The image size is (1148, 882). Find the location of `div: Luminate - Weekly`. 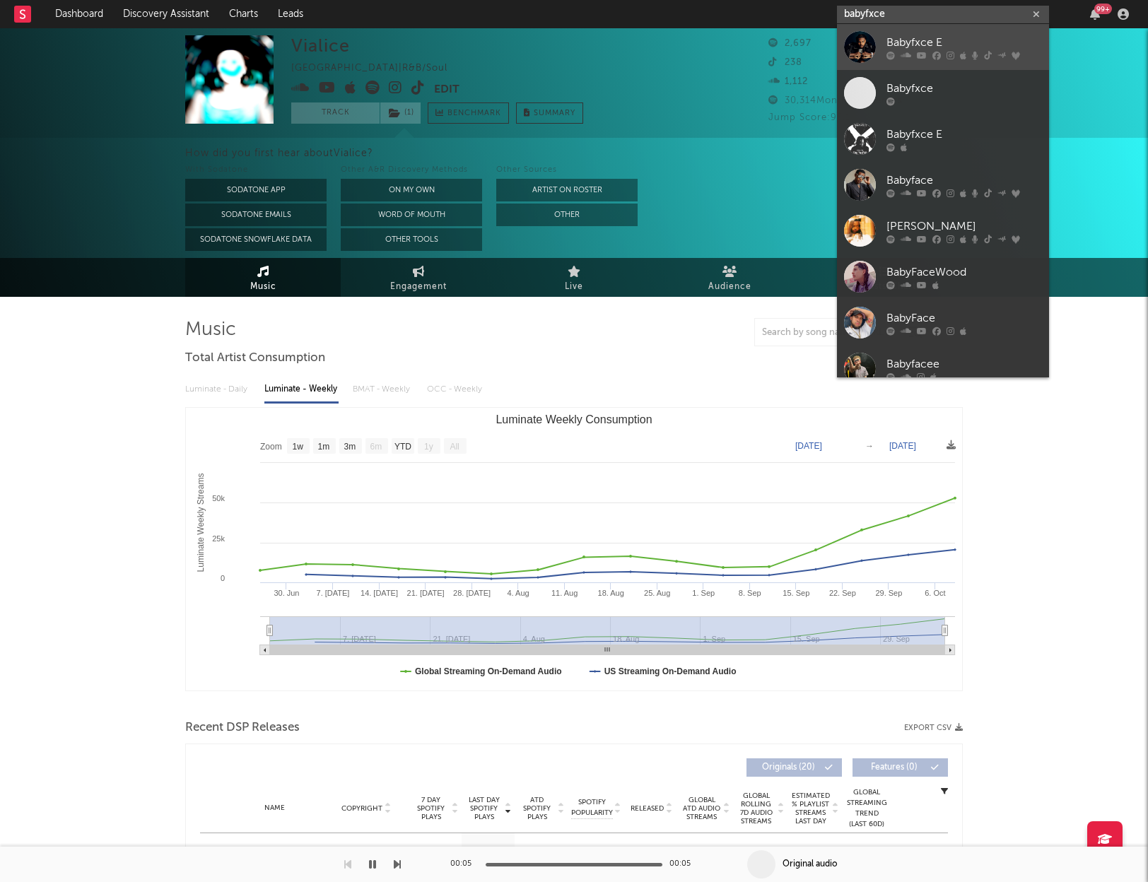

div: Luminate - Weekly is located at coordinates (301, 390).